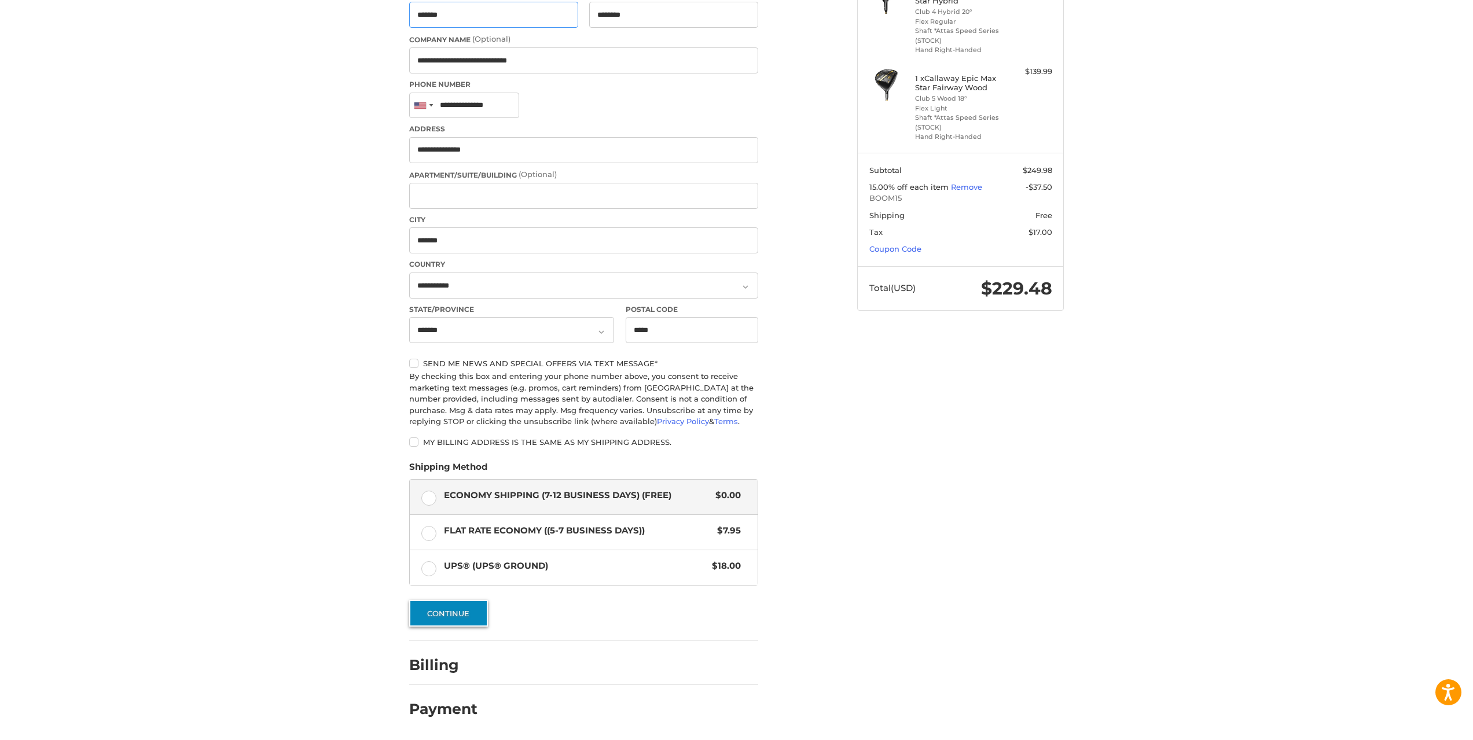  I want to click on span: $7.95, so click(726, 531).